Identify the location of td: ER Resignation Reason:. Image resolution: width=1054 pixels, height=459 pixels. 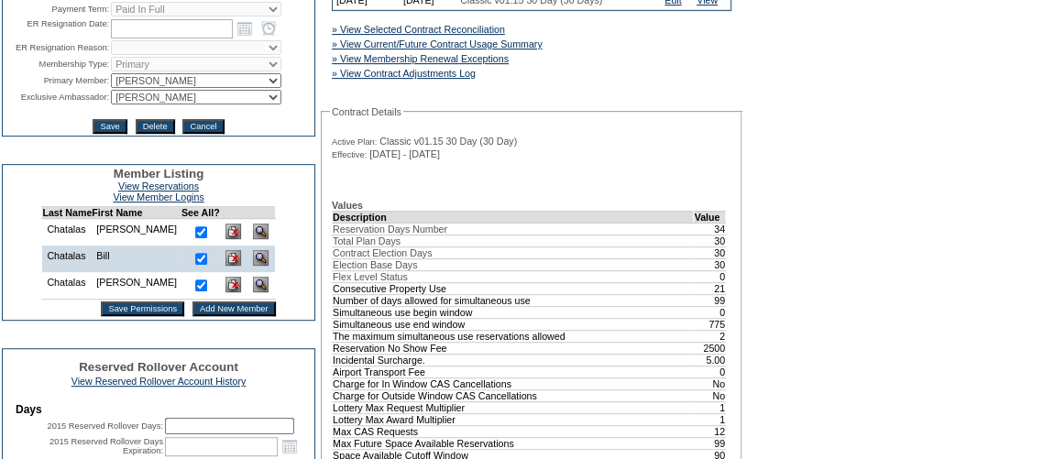
(57, 48).